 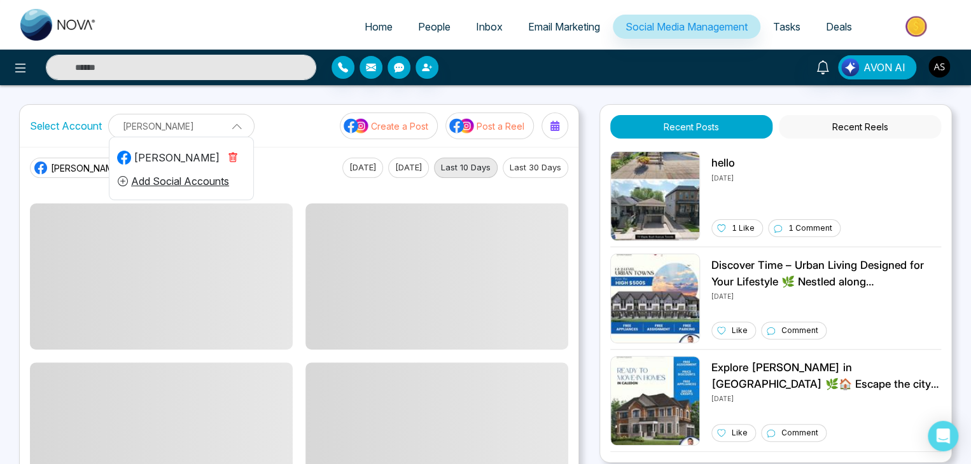 I want to click on span: Email Marketing, so click(x=564, y=27).